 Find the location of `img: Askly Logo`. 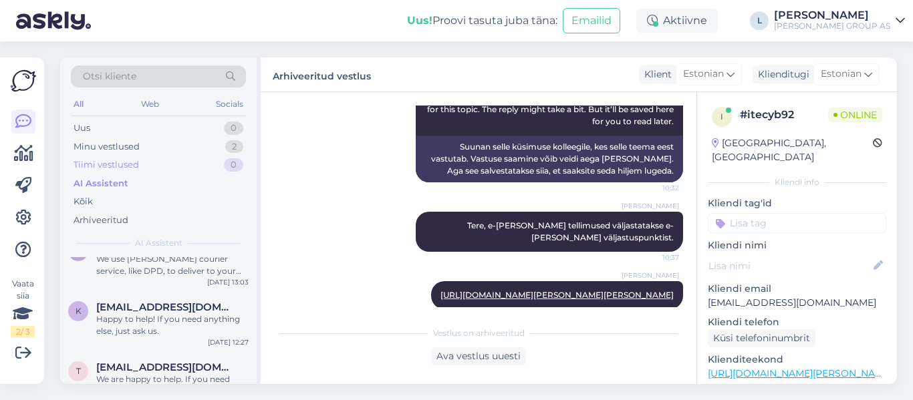

img: Askly Logo is located at coordinates (23, 81).